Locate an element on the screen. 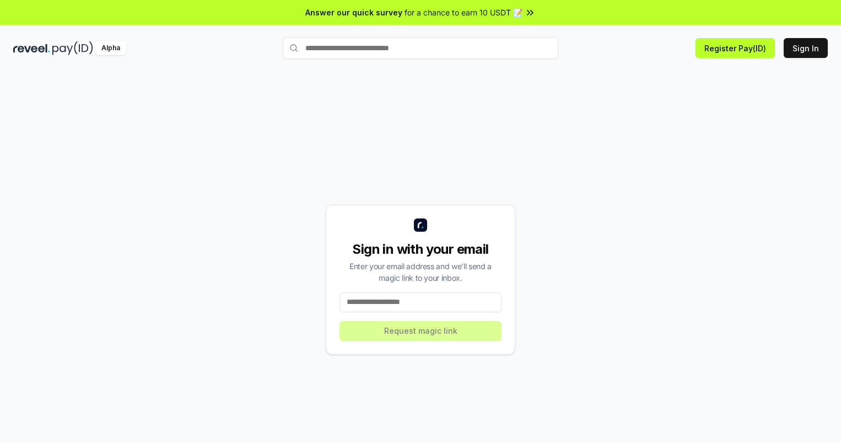 This screenshot has height=443, width=841. button: Sign In is located at coordinates (806, 48).